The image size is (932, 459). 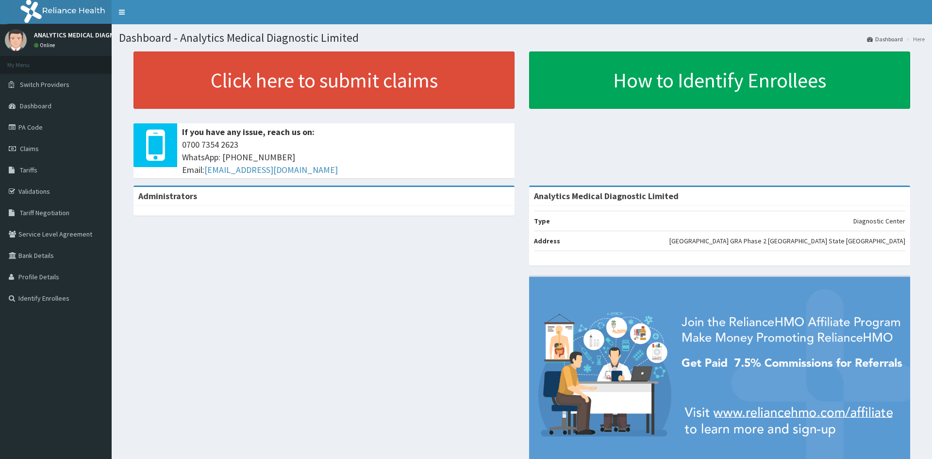 What do you see at coordinates (606, 196) in the screenshot?
I see `strong: Analytics Medical Diagnostic Limited` at bounding box center [606, 196].